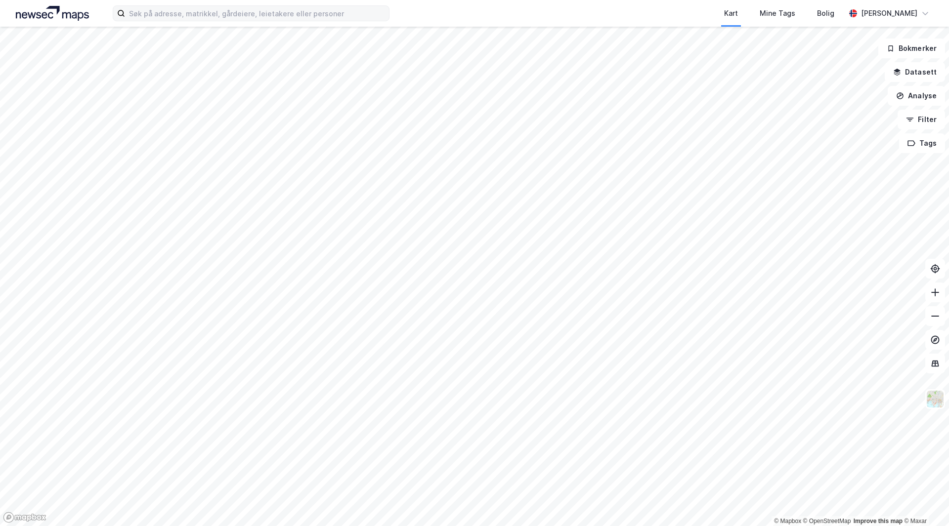 Image resolution: width=949 pixels, height=526 pixels. What do you see at coordinates (916, 96) in the screenshot?
I see `button: Analyse` at bounding box center [916, 96].